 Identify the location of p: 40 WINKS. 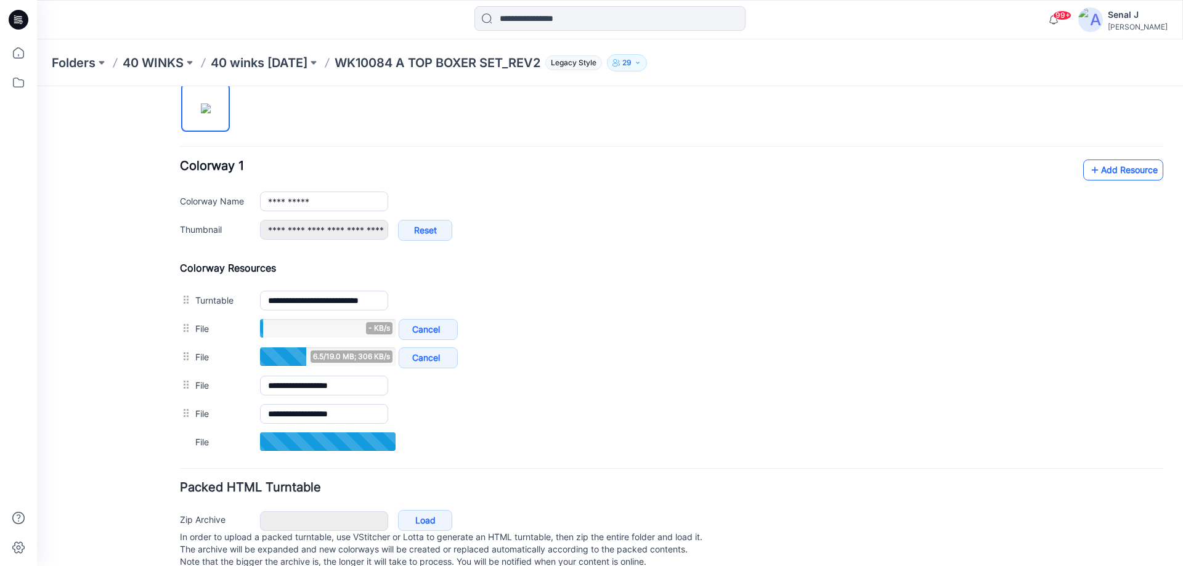
(153, 63).